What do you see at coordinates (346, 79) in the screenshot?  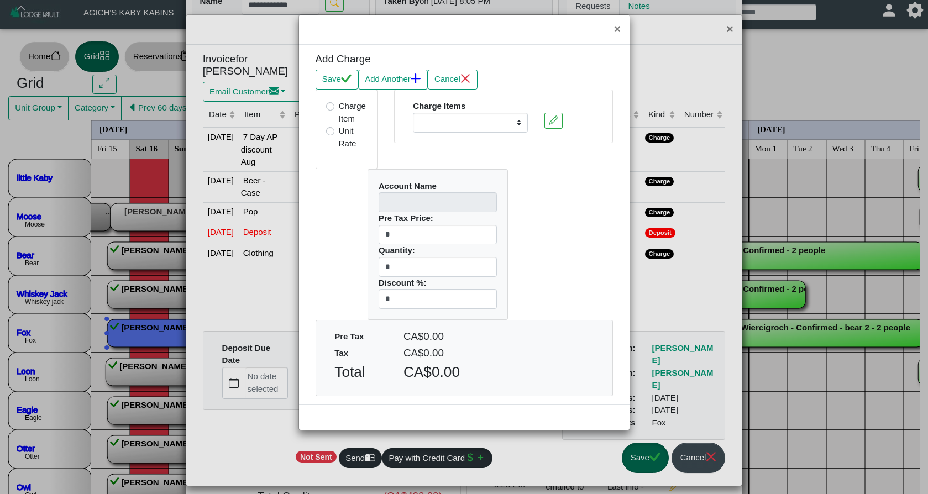 I see `svg: check` at bounding box center [346, 79].